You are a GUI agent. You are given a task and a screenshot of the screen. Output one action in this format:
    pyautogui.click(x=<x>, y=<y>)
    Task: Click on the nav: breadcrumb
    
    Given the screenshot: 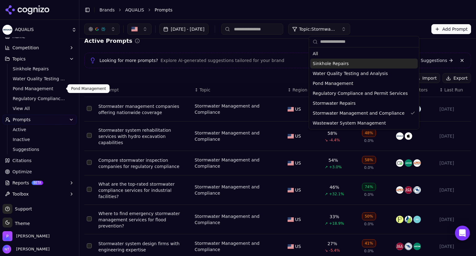 What is the action you would take?
    pyautogui.click(x=279, y=10)
    